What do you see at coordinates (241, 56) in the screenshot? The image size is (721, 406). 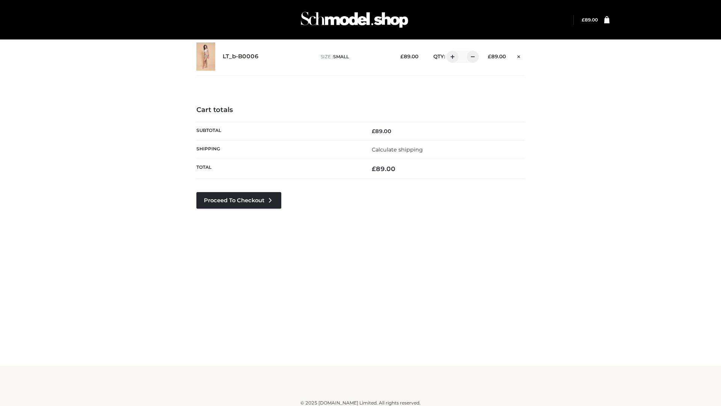 I see `a: LT_b-B0006` at bounding box center [241, 56].